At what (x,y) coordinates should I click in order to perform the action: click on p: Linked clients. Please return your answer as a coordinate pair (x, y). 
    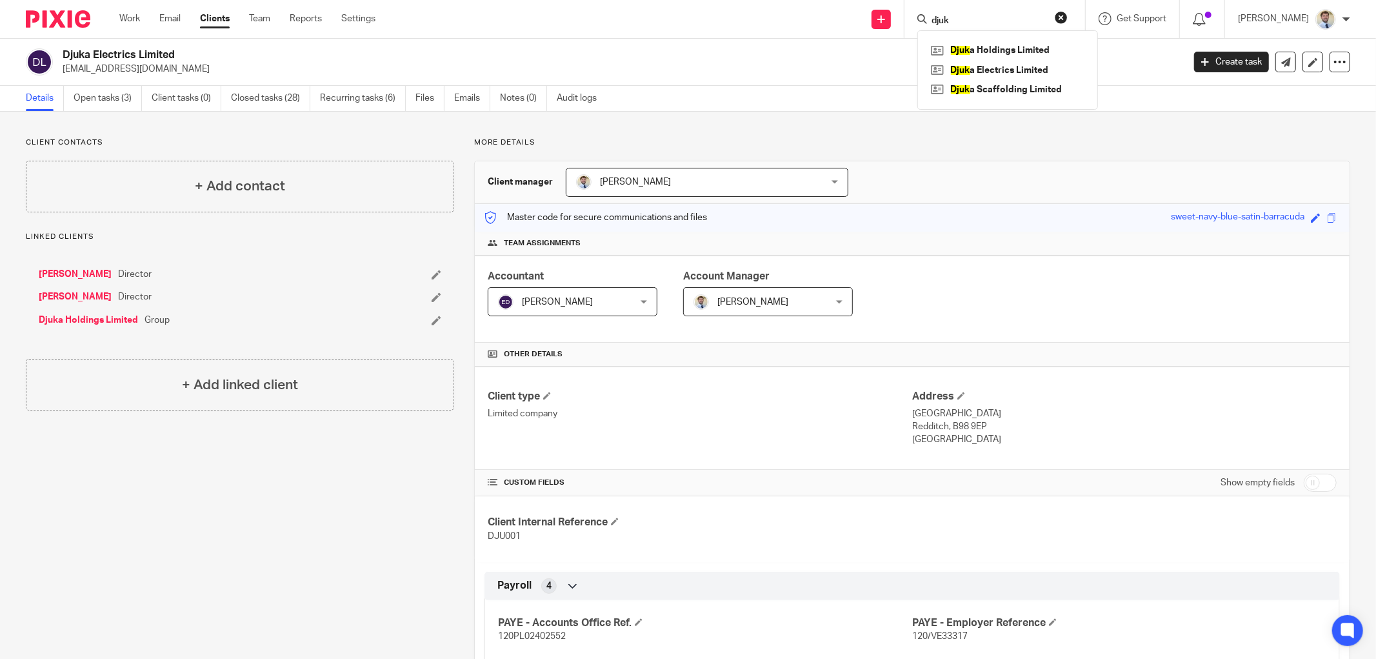
    Looking at the image, I should click on (240, 237).